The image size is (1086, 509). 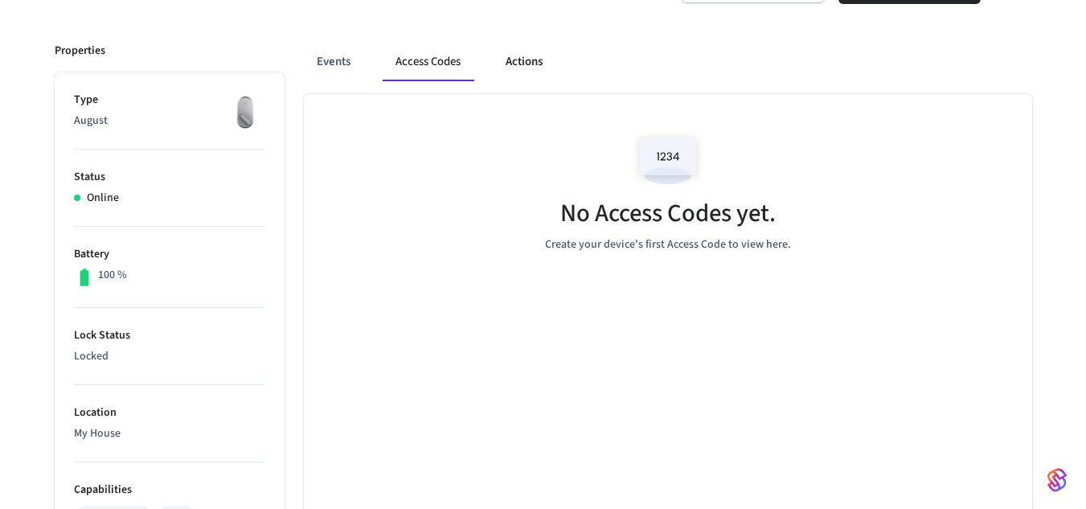 What do you see at coordinates (668, 160) in the screenshot?
I see `img: Access Codes Empty State` at bounding box center [668, 160].